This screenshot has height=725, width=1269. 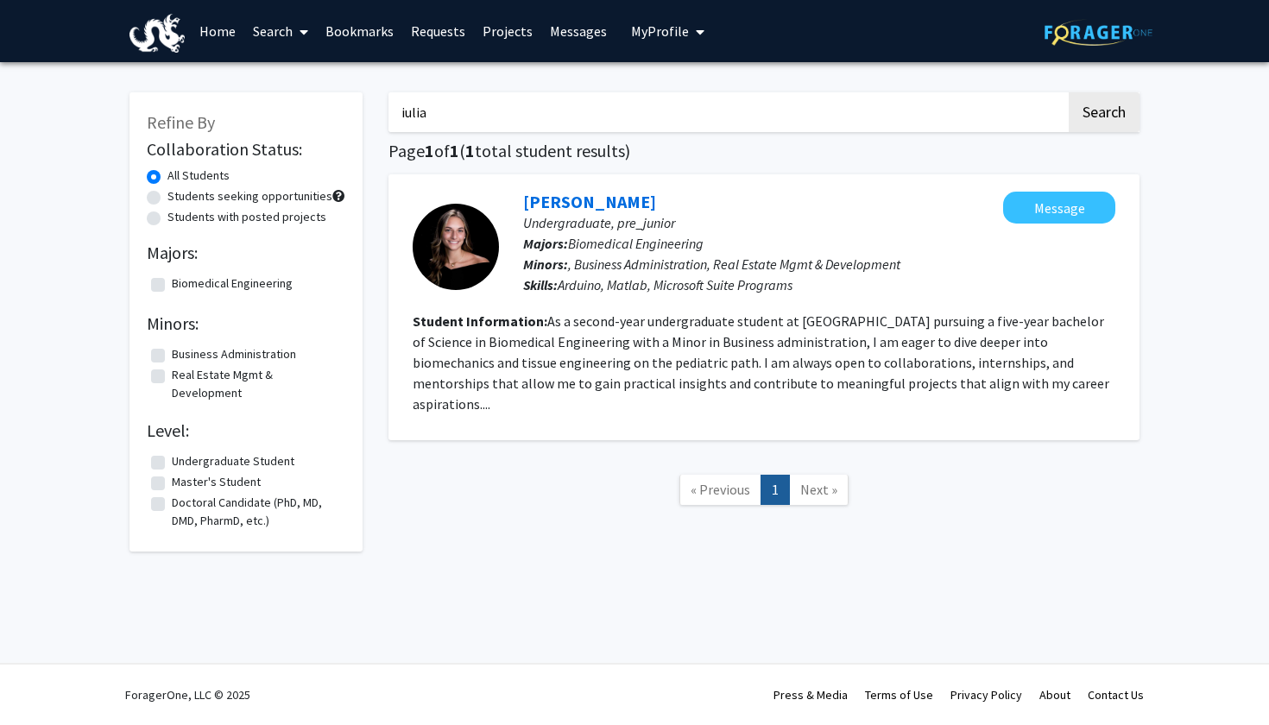 What do you see at coordinates (720, 489) in the screenshot?
I see `a: Previous Page` at bounding box center [720, 489].